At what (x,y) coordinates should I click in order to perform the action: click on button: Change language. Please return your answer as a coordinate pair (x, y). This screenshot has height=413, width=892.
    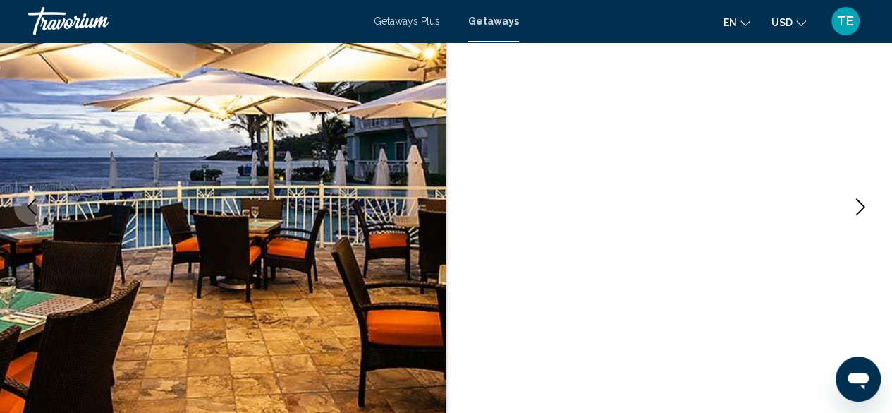
    Looking at the image, I should click on (737, 22).